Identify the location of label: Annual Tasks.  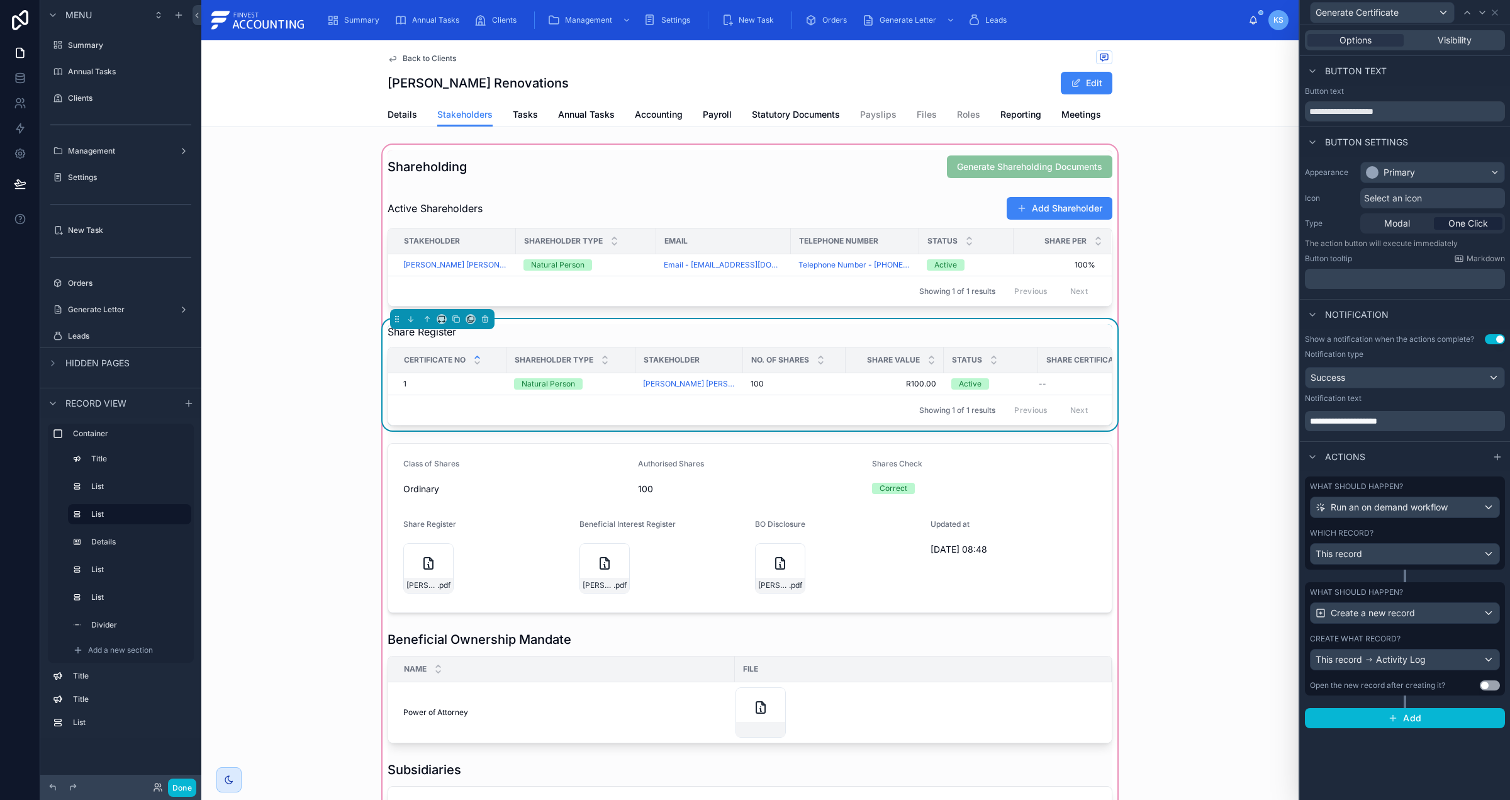
(130, 72).